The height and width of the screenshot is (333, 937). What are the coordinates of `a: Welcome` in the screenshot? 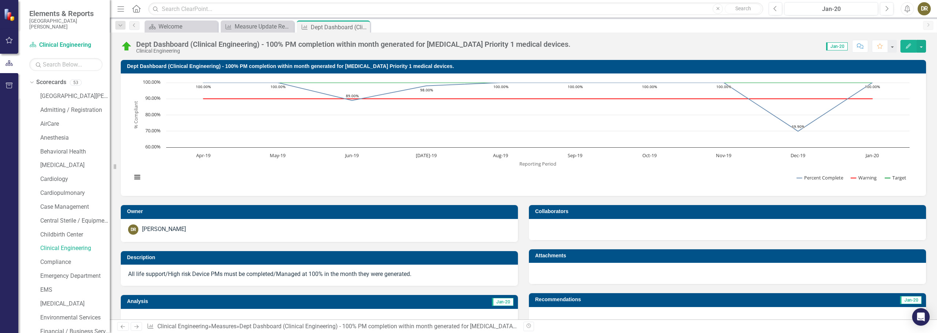 It's located at (181, 26).